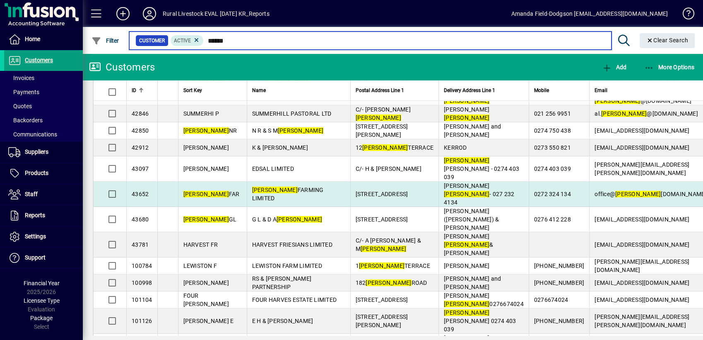 The height and width of the screenshot is (340, 703). Describe the element at coordinates (553, 194) in the screenshot. I see `span: 0272 324 134` at that location.